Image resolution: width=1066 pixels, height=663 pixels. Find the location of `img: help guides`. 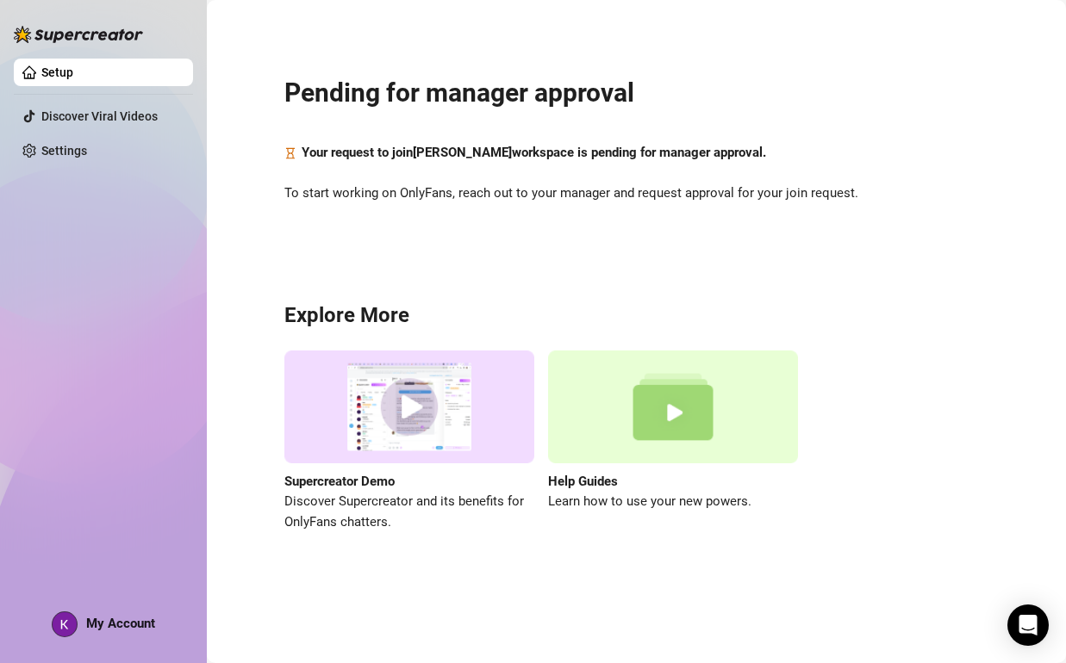

img: help guides is located at coordinates (673, 407).